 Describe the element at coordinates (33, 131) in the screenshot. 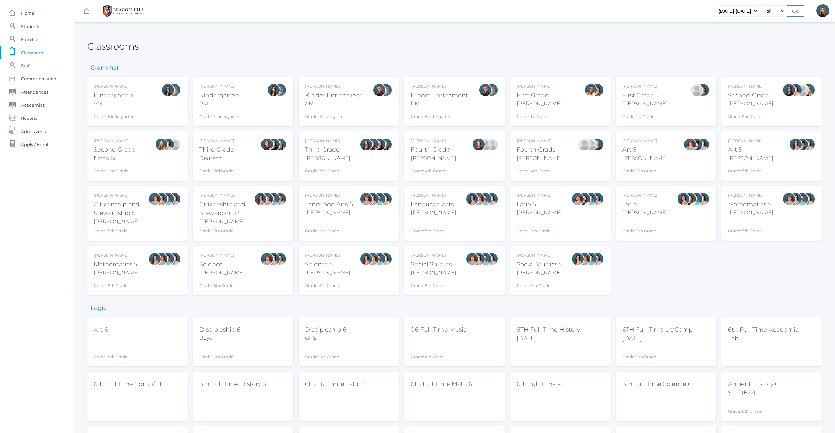

I see `span: Admissions` at that location.